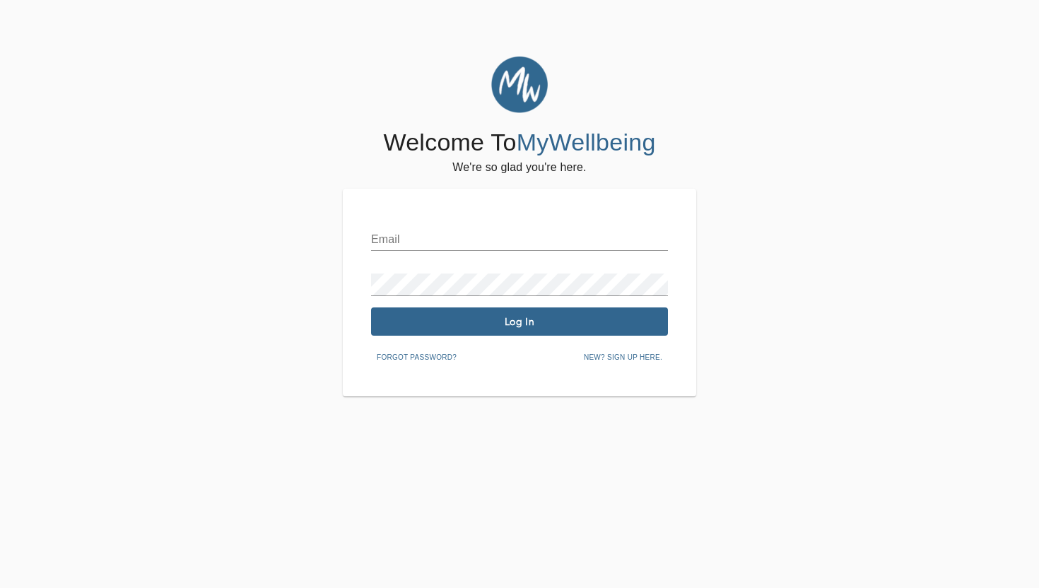 This screenshot has height=588, width=1039. What do you see at coordinates (623, 358) in the screenshot?
I see `button: New? Sign up here.` at bounding box center [623, 358].